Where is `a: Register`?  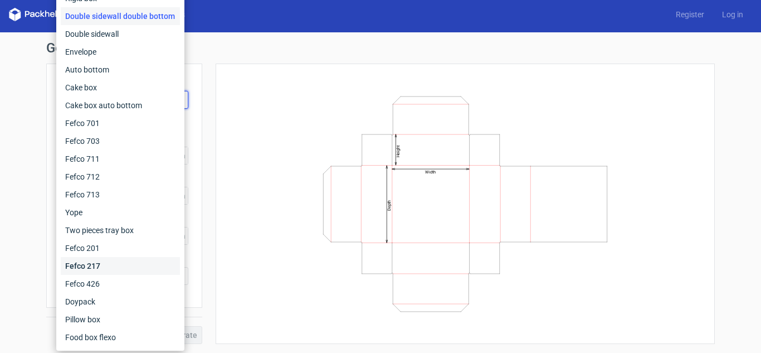 a: Register is located at coordinates (690, 14).